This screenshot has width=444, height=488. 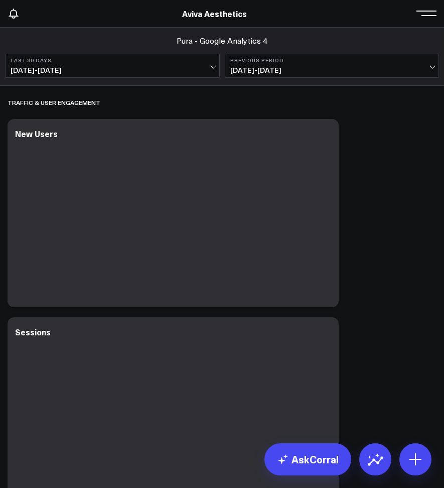 What do you see at coordinates (222, 41) in the screenshot?
I see `a: Pura - Google Analytics 4` at bounding box center [222, 41].